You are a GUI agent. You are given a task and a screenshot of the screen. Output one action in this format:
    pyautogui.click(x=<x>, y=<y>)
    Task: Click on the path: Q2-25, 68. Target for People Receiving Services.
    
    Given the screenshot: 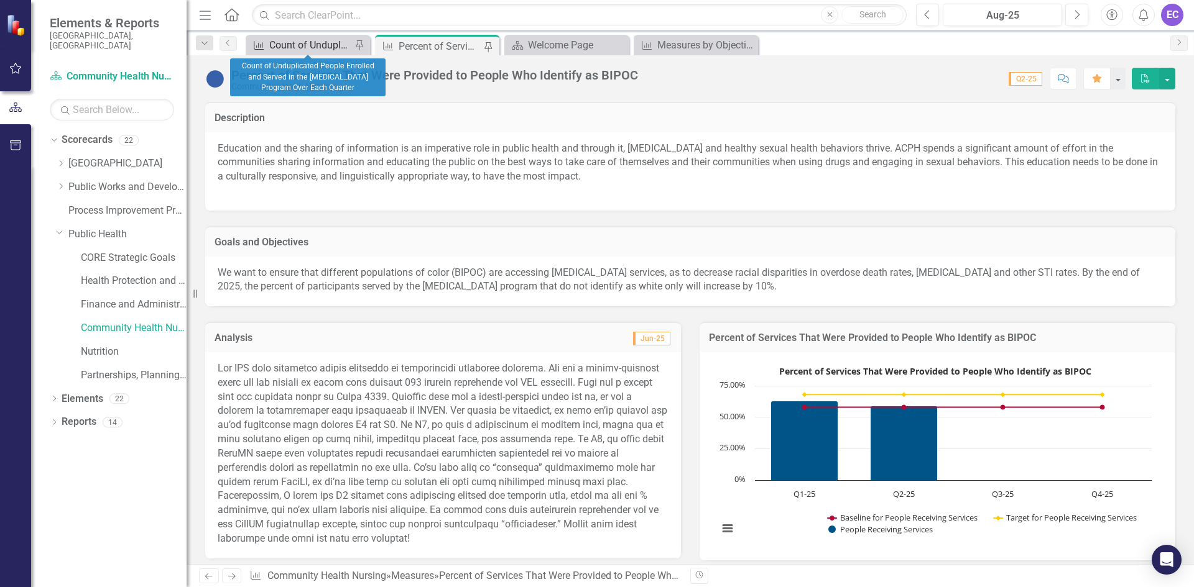 What is the action you would take?
    pyautogui.click(x=904, y=395)
    